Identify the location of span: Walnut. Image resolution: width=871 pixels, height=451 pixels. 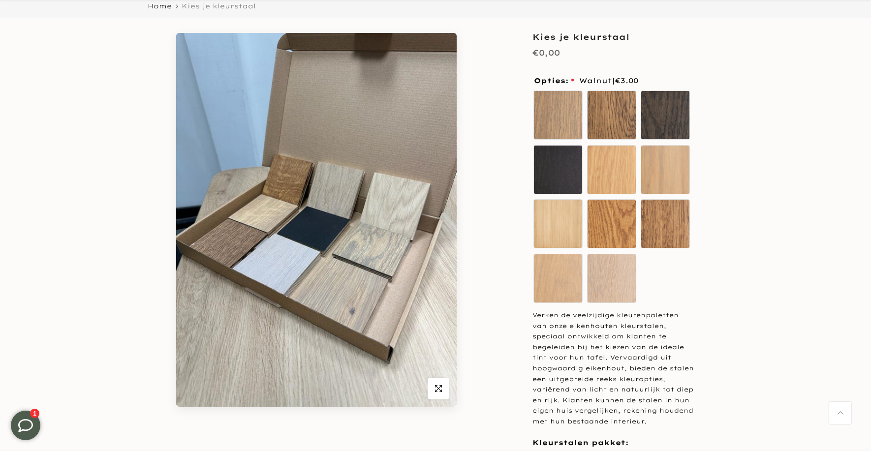
(608, 81).